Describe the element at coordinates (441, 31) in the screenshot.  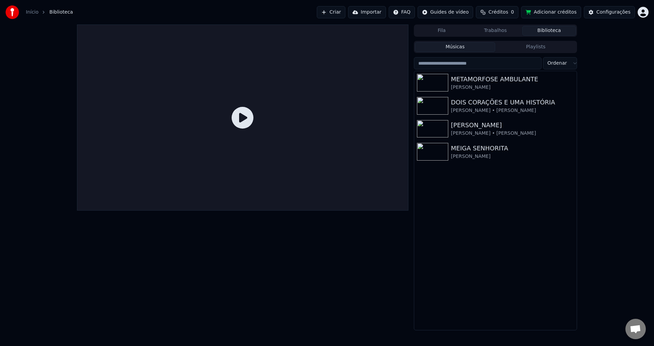
I see `button: Fila` at that location.